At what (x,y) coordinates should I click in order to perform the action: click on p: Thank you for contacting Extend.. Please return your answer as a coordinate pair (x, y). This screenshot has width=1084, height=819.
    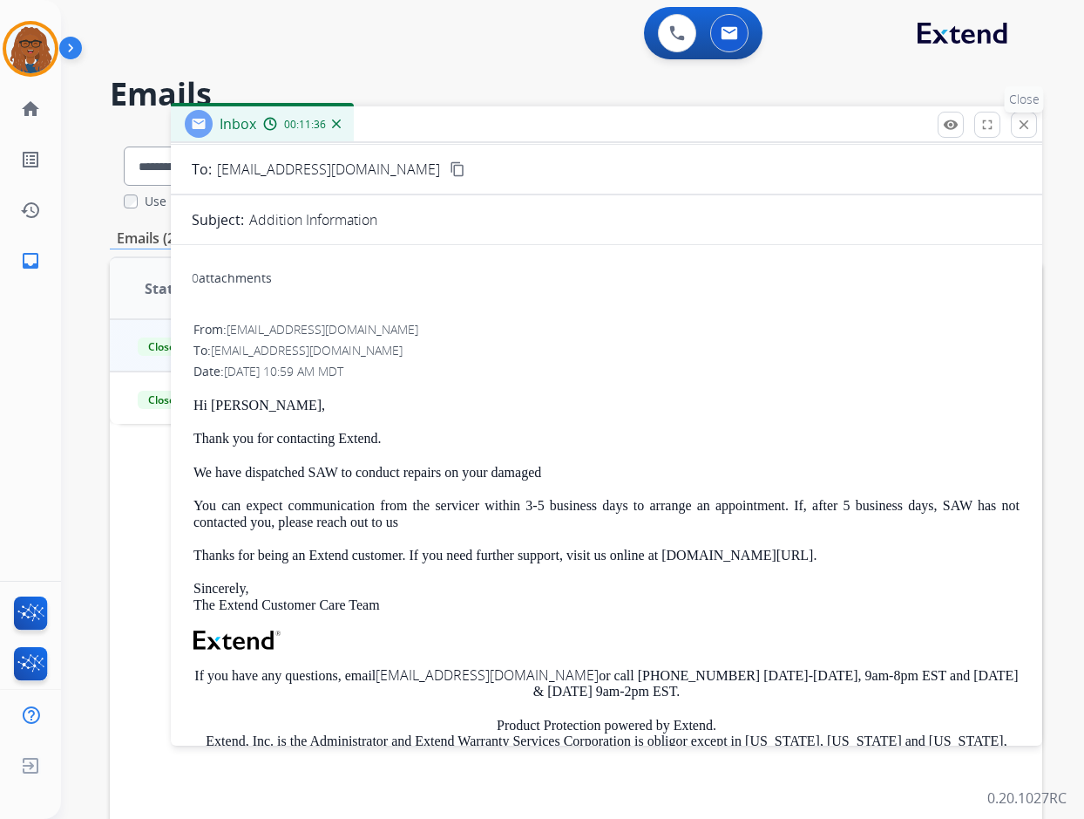
    Looking at the image, I should click on (607, 438).